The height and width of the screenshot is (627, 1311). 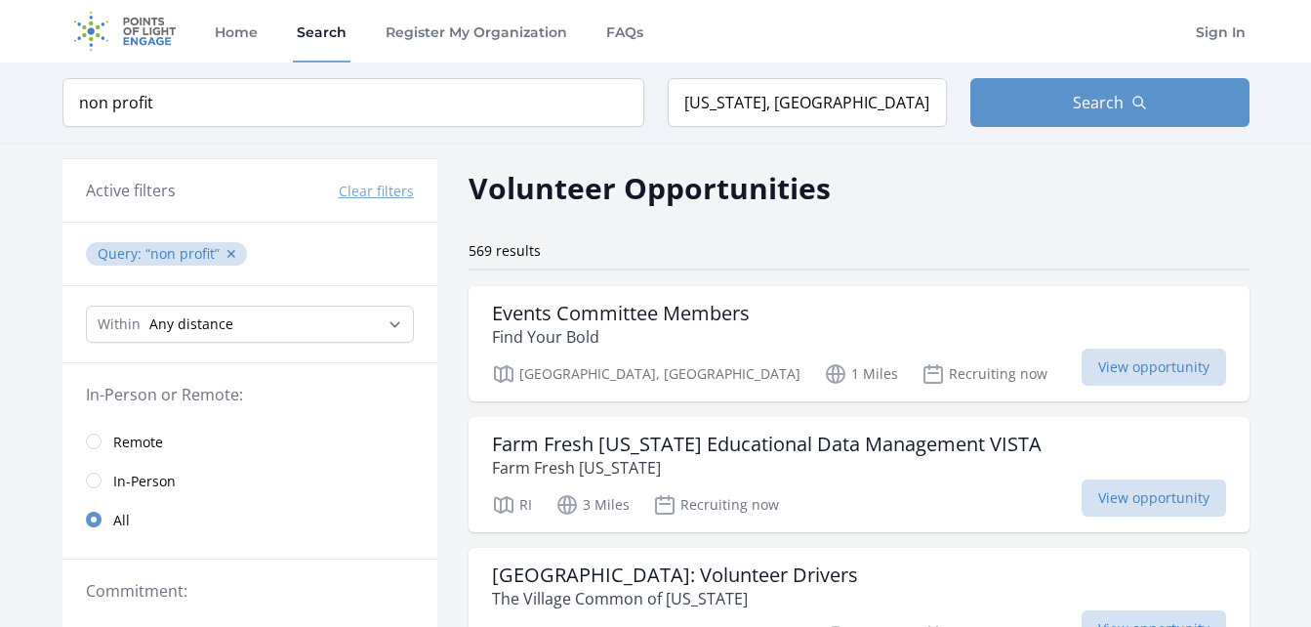 I want to click on a: All, so click(x=250, y=519).